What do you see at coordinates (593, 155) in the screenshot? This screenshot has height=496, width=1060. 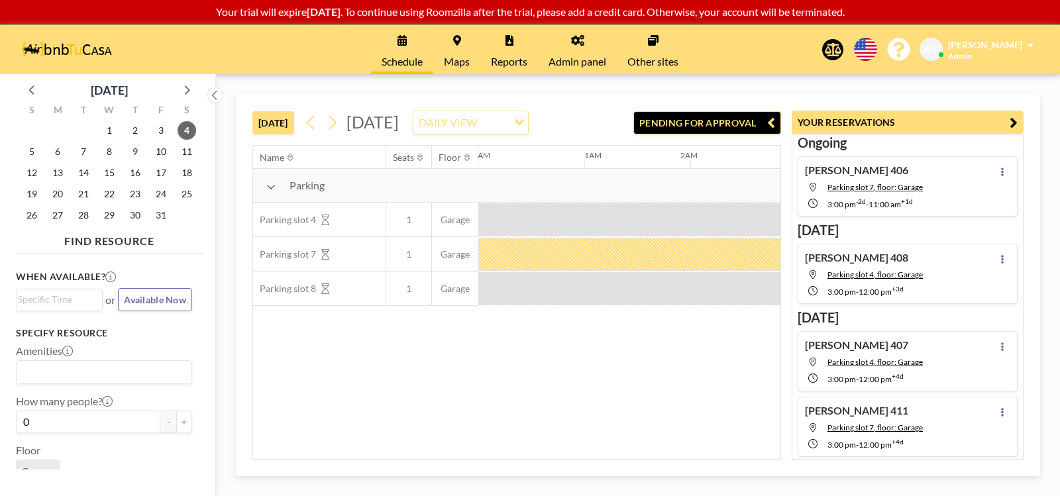 I see `div: 1AM` at bounding box center [593, 155].